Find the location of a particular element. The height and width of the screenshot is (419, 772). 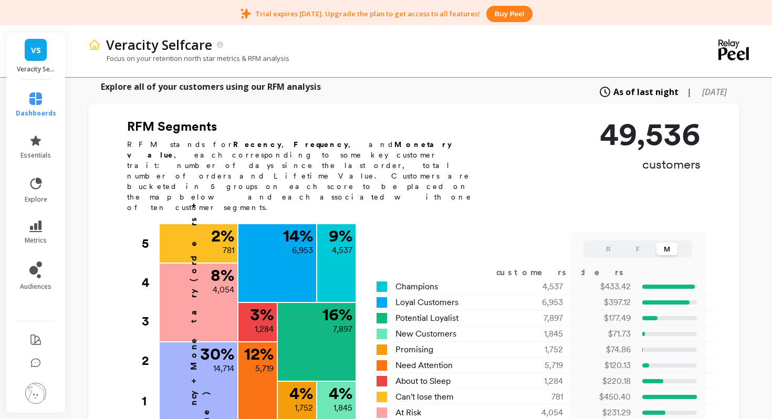

p: $71.73 is located at coordinates (605, 334).